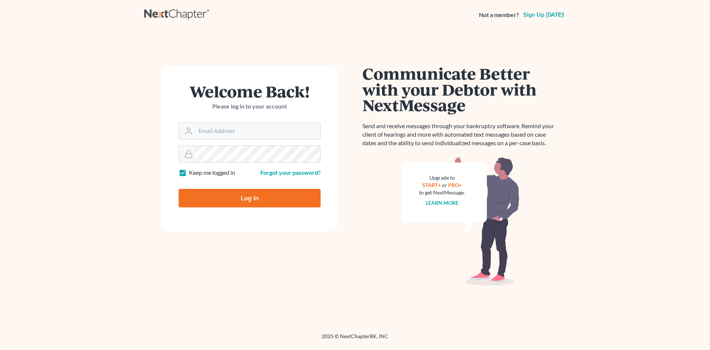  What do you see at coordinates (290, 172) in the screenshot?
I see `a: Forgot your password?` at bounding box center [290, 172].